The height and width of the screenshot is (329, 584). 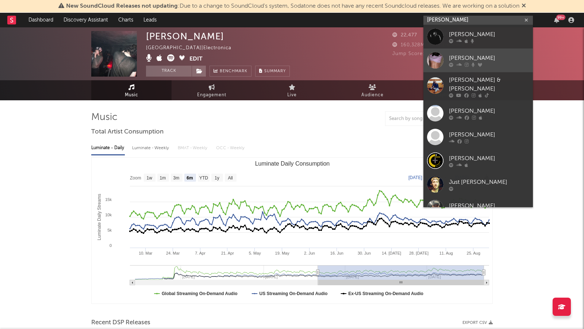 I want to click on span: Audience, so click(x=372, y=95).